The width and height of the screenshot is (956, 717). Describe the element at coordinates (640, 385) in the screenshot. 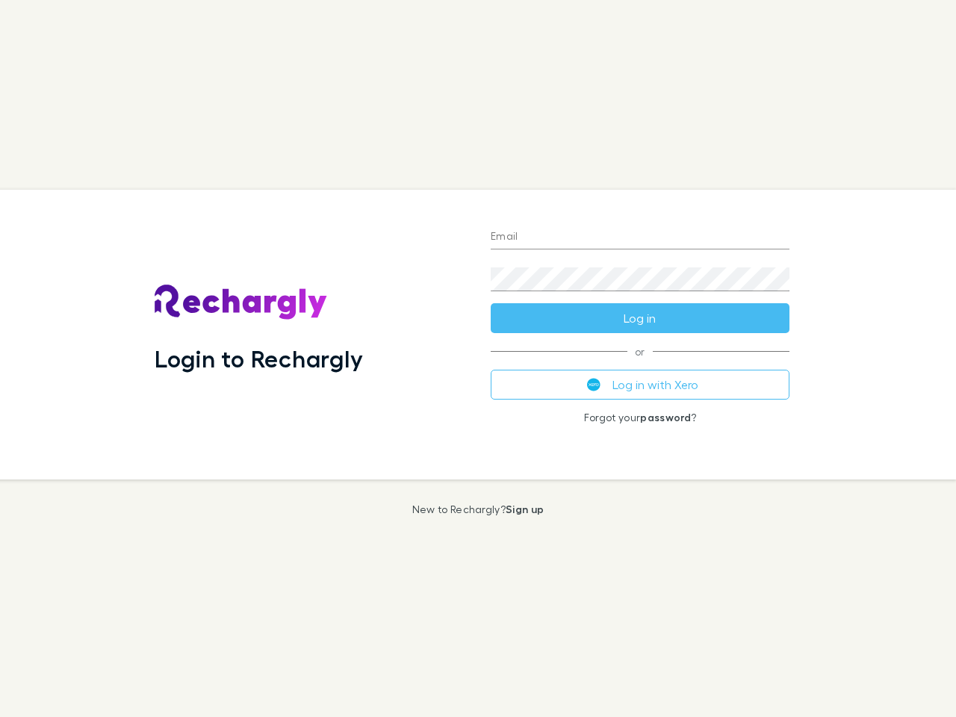

I see `button: Log in with Xero` at that location.